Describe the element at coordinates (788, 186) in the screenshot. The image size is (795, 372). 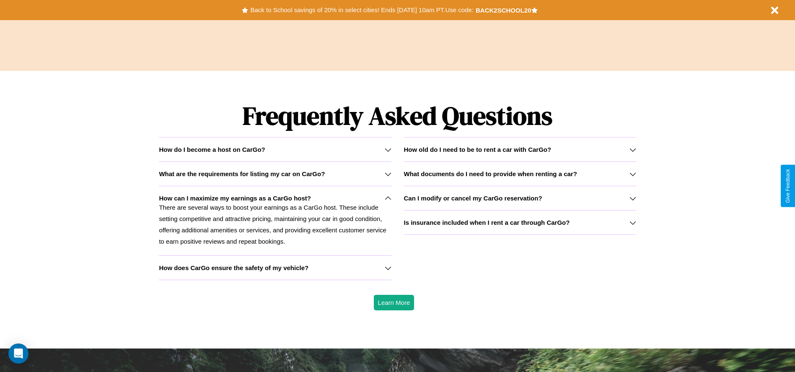
I see `div: Give Feedback` at that location.